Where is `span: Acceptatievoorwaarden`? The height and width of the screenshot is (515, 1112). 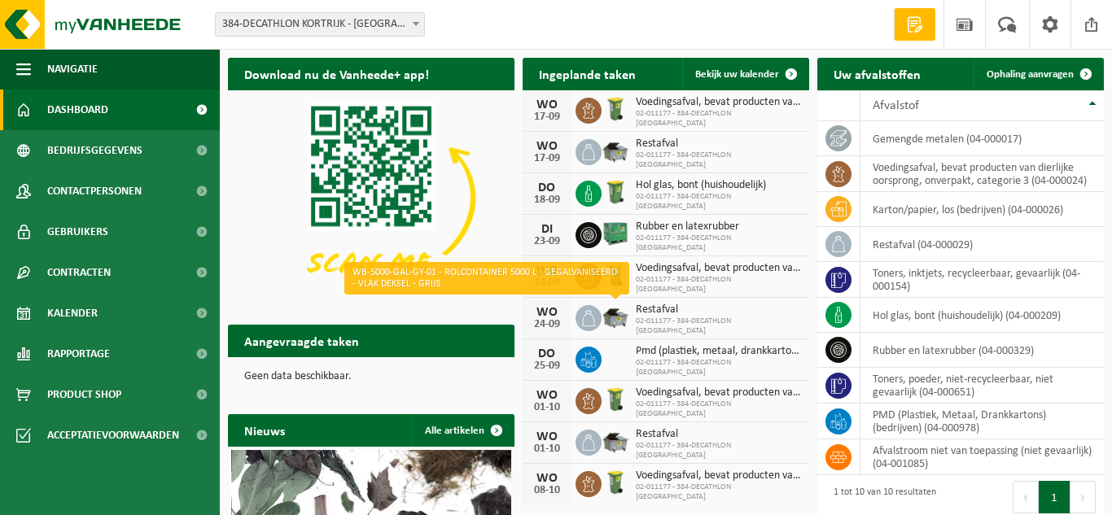 span: Acceptatievoorwaarden is located at coordinates (113, 435).